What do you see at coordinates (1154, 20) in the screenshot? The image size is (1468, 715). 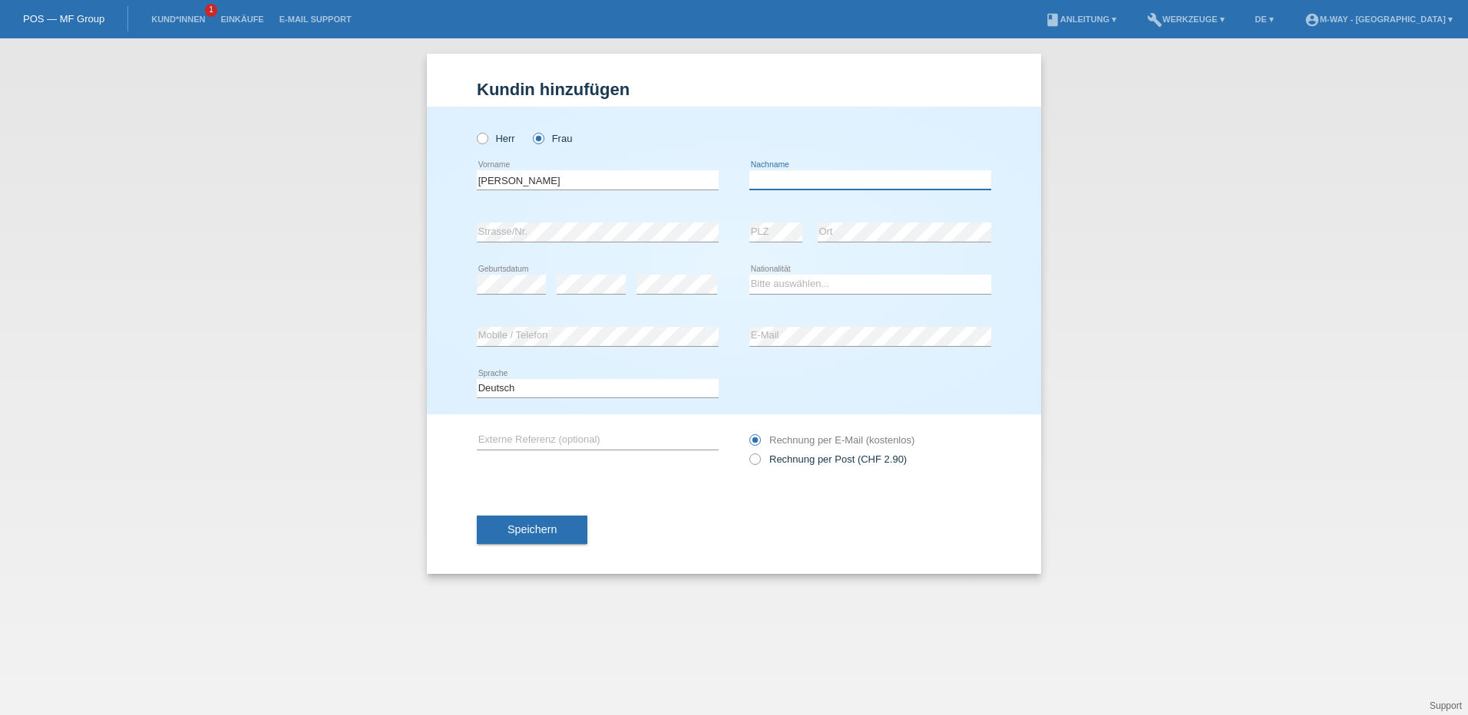 I see `i: build` at bounding box center [1154, 20].